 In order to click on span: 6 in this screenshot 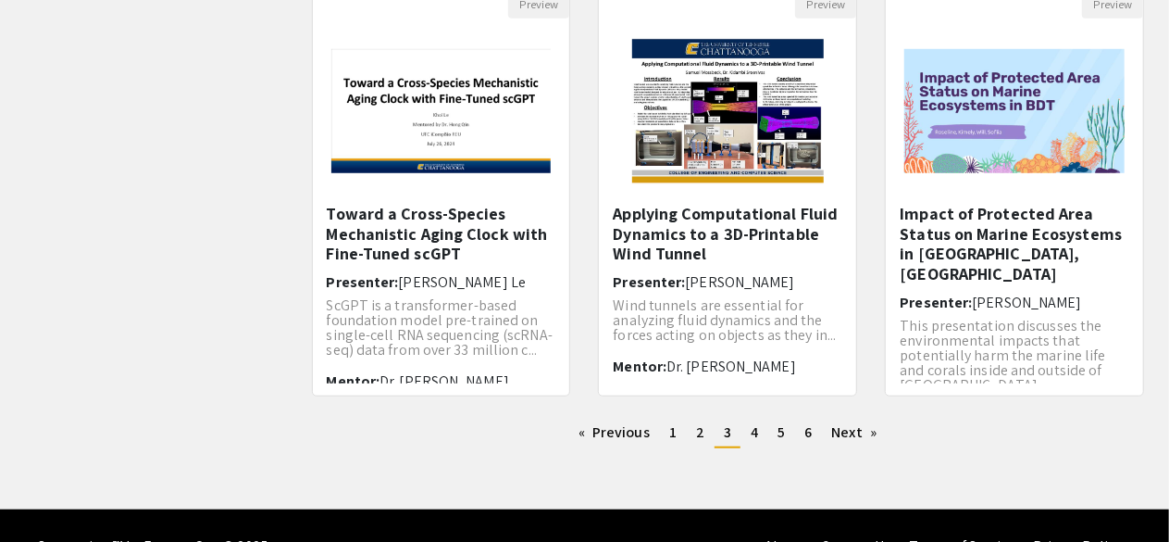, I will do `click(808, 431)`.